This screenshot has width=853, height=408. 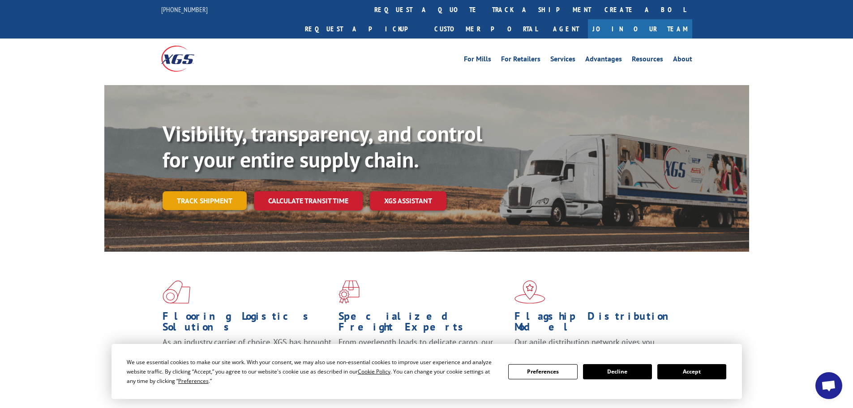 I want to click on span: Preferences, so click(x=193, y=381).